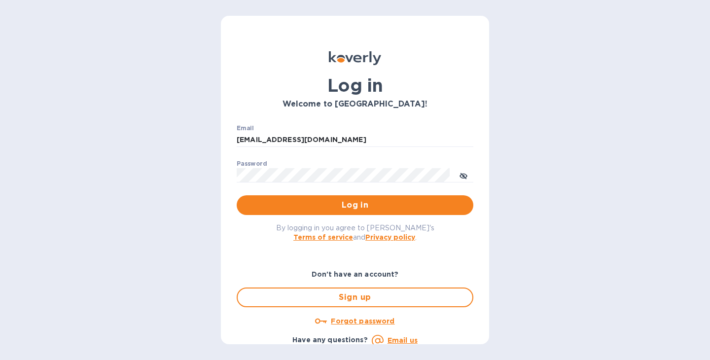 This screenshot has width=710, height=360. I want to click on b: Don't have an account?, so click(355, 274).